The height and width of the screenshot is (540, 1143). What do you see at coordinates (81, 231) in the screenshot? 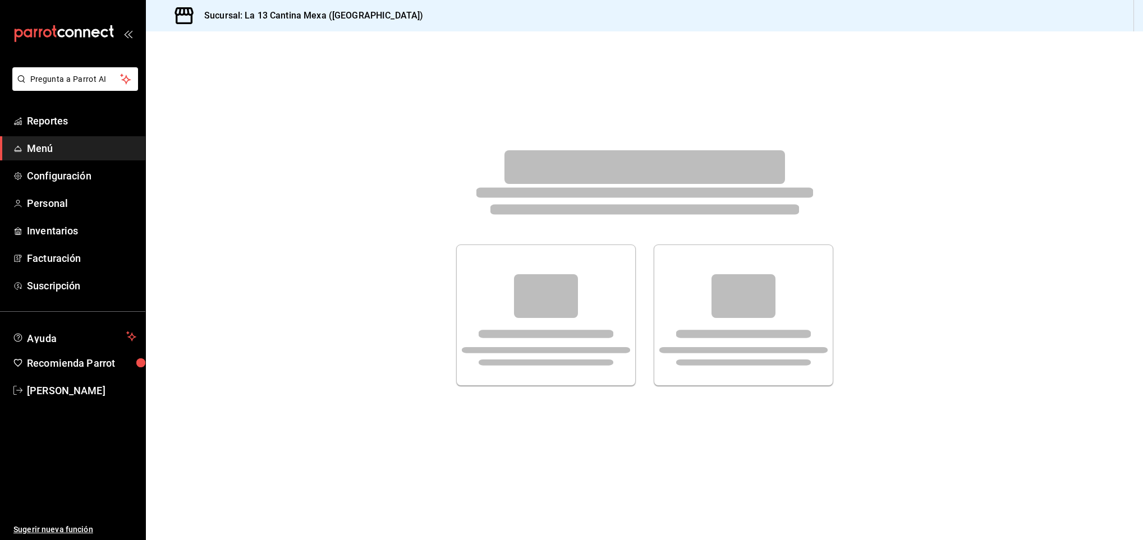
I see `span: Inventarios` at bounding box center [81, 231].